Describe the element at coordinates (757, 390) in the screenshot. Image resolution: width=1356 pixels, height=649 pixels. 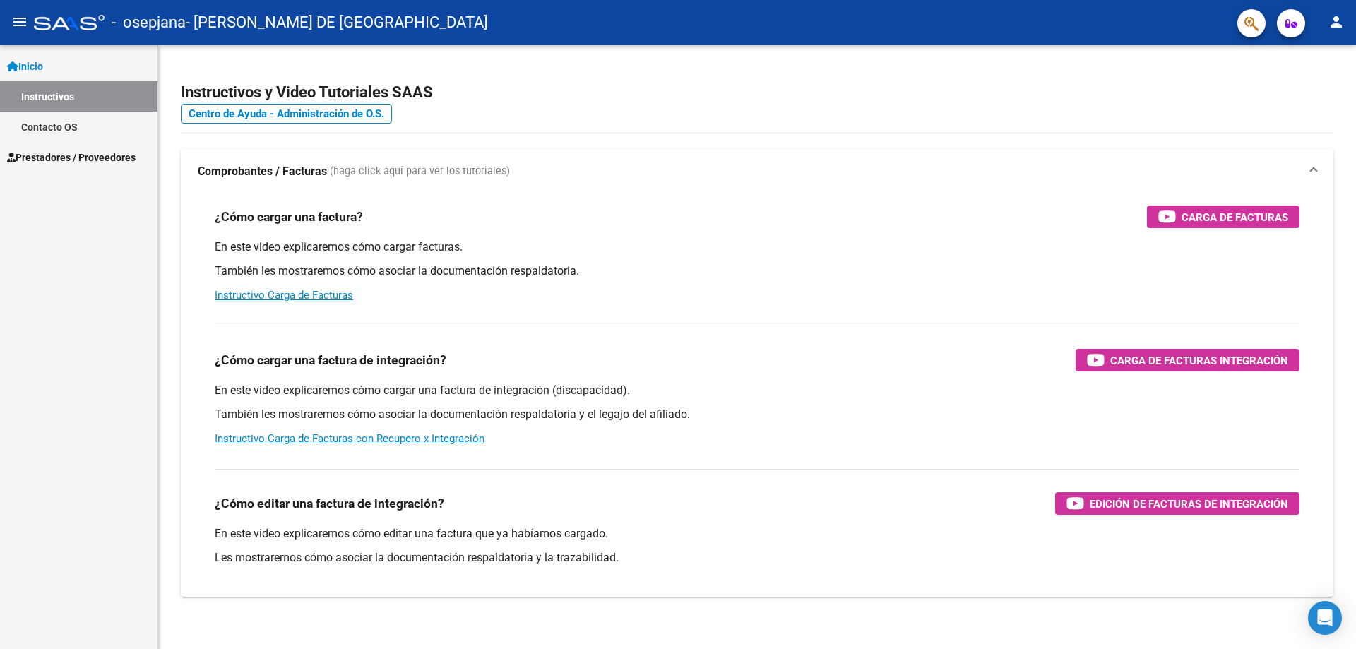
I see `p: En este video explicaremos cómo cargar una factura de integración (discapacidad).` at that location.